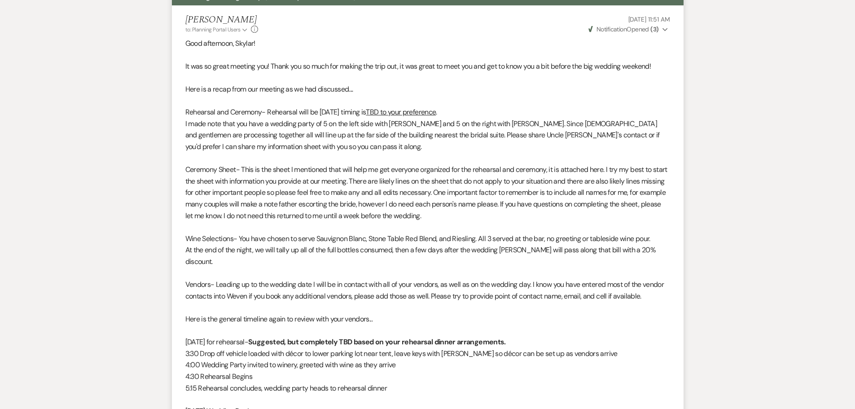 This screenshot has width=855, height=409. What do you see at coordinates (428, 255) in the screenshot?
I see `p: At the end of the night, we will tally up all of the full bottles consumed, then a few days after...` at bounding box center [428, 255].